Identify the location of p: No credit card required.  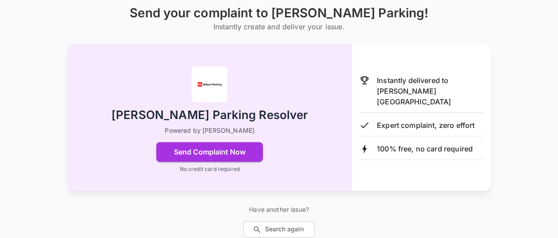
(209, 169).